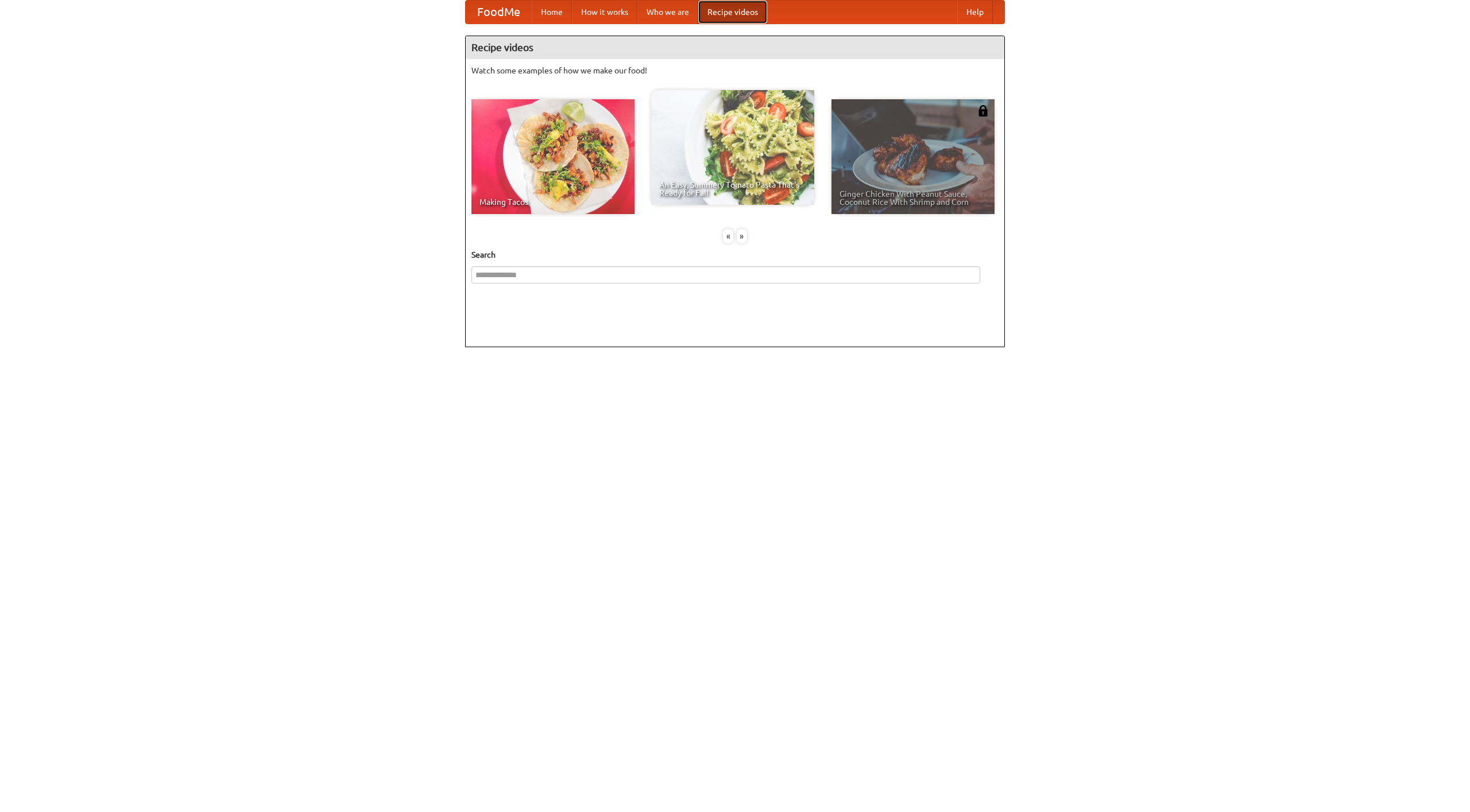 The width and height of the screenshot is (1470, 812). I want to click on p: Watch some examples of how we make our food!, so click(735, 71).